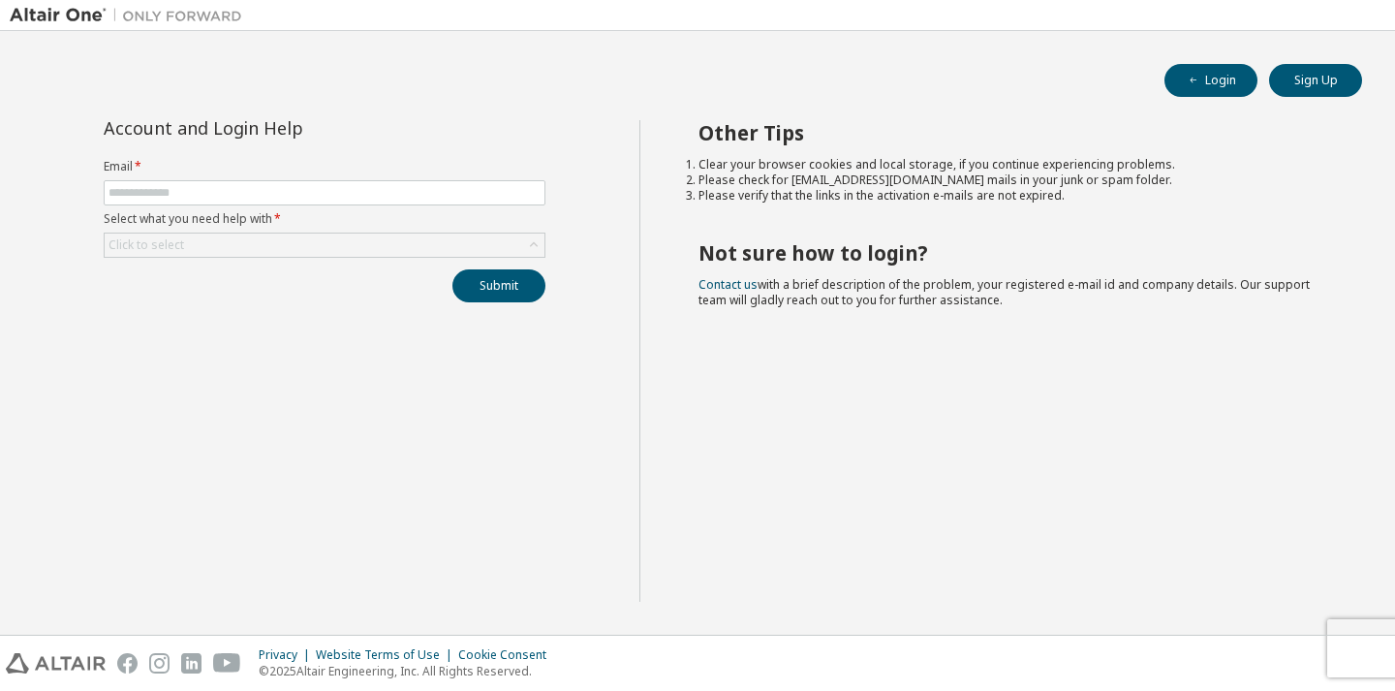 The height and width of the screenshot is (691, 1395). What do you see at coordinates (325, 167) in the screenshot?
I see `label: Email` at bounding box center [325, 167].